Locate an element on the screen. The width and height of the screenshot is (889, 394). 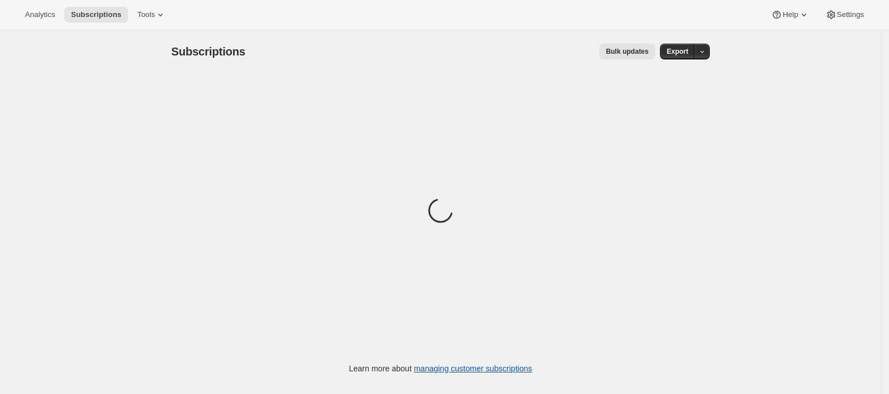
button: Help is located at coordinates (790, 15).